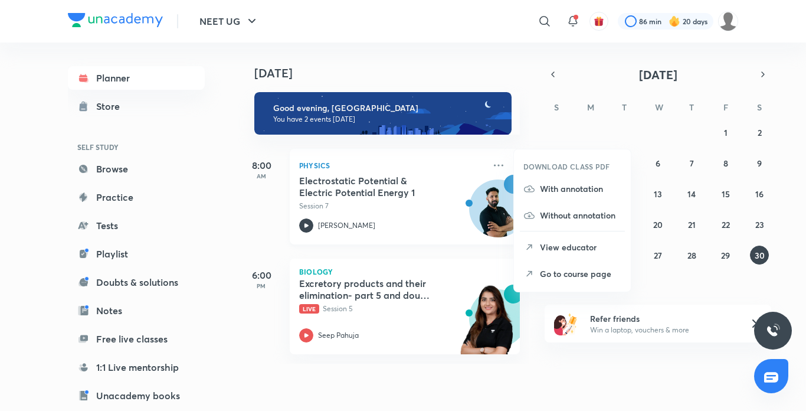 The image size is (806, 411). I want to click on h5: Excretory products and their elimination- part 5 and doubt clearing session, so click(372, 289).